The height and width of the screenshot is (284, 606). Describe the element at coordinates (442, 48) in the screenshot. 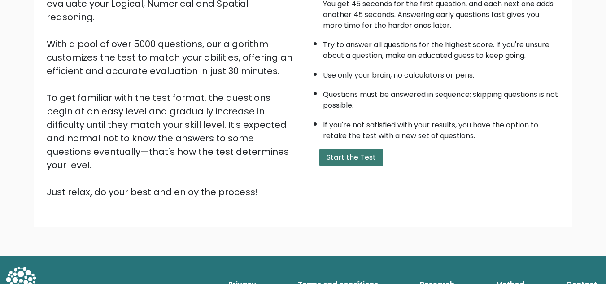

I see `li: Try to answer all questions for the highest score. If you're unsure about a question, make an edu...` at that location.